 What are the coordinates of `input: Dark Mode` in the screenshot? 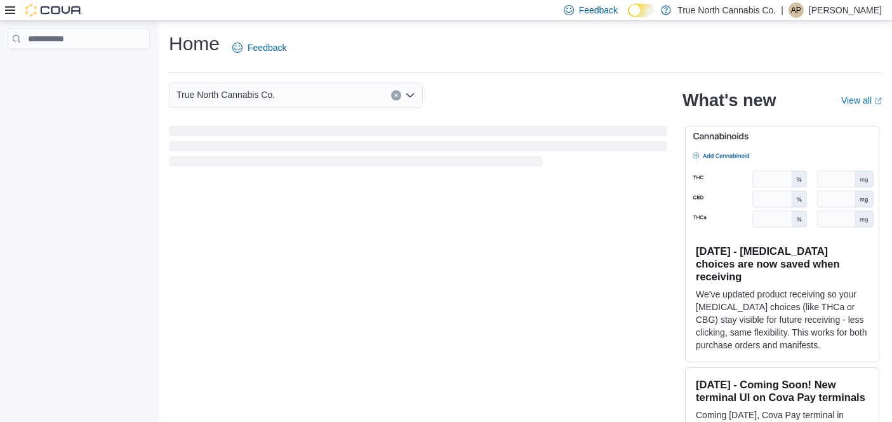 It's located at (642, 10).